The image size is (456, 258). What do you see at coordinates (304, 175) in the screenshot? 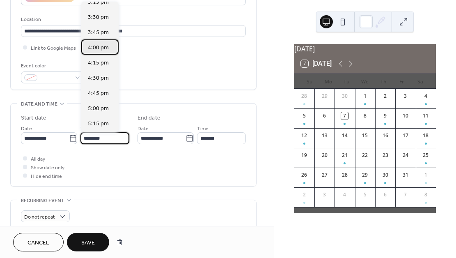
I see `div: 26` at bounding box center [304, 175].